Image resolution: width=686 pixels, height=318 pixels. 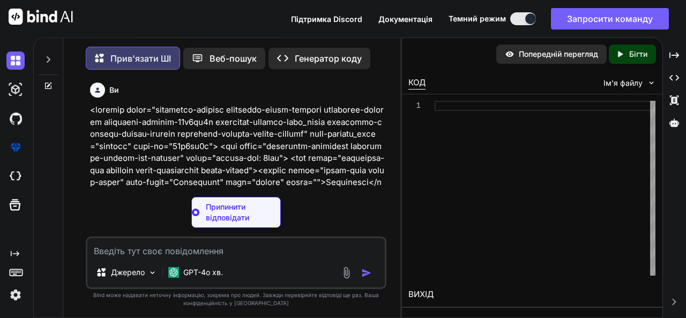 I want to click on font: Прив'язати ШІ, so click(x=140, y=58).